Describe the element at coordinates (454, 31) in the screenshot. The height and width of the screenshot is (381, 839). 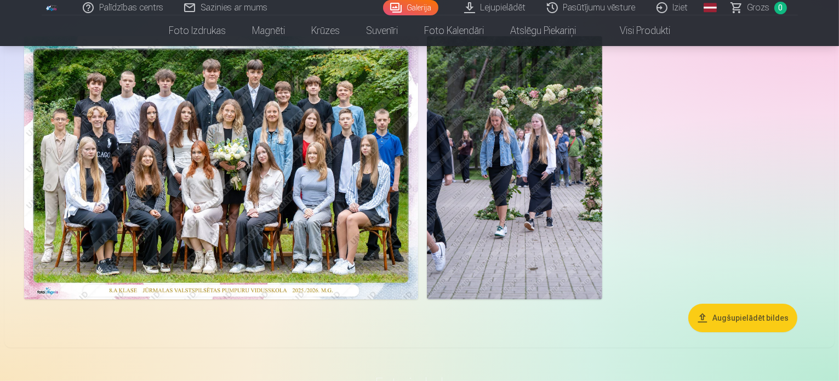
I see `a: Foto kalendāri` at that location.